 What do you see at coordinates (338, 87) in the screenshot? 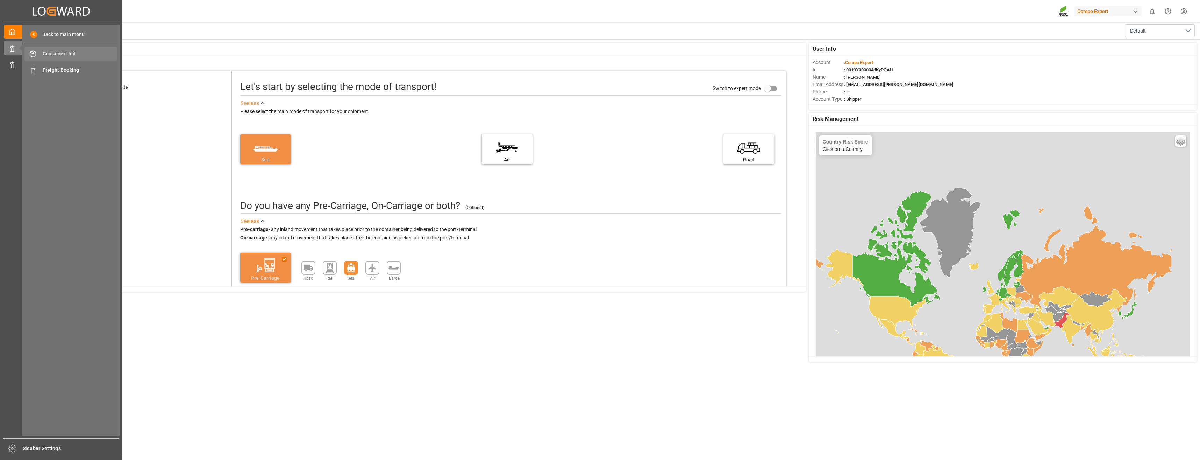
I see `div: Let's start by selecting the mode of transport!` at bounding box center [338, 87].